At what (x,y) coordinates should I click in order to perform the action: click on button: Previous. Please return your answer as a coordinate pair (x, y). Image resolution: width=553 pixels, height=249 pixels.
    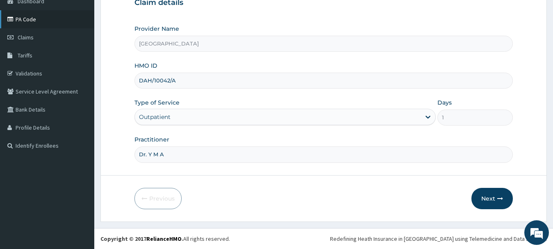
    Looking at the image, I should click on (158, 198).